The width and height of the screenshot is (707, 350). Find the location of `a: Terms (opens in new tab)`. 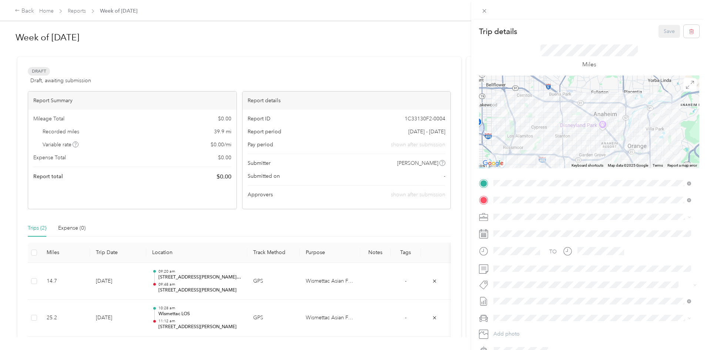

a: Terms (opens in new tab) is located at coordinates (658, 165).